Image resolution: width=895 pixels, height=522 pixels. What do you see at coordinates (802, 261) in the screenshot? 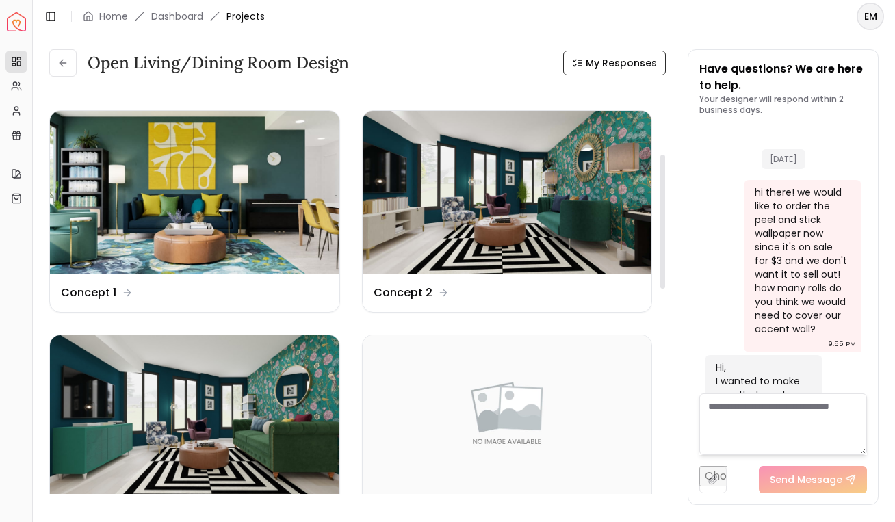
I see `div: hi there! we would like to order the peel and stick wallpaper now since it's on sale for $3 and w...` at bounding box center [802, 261].